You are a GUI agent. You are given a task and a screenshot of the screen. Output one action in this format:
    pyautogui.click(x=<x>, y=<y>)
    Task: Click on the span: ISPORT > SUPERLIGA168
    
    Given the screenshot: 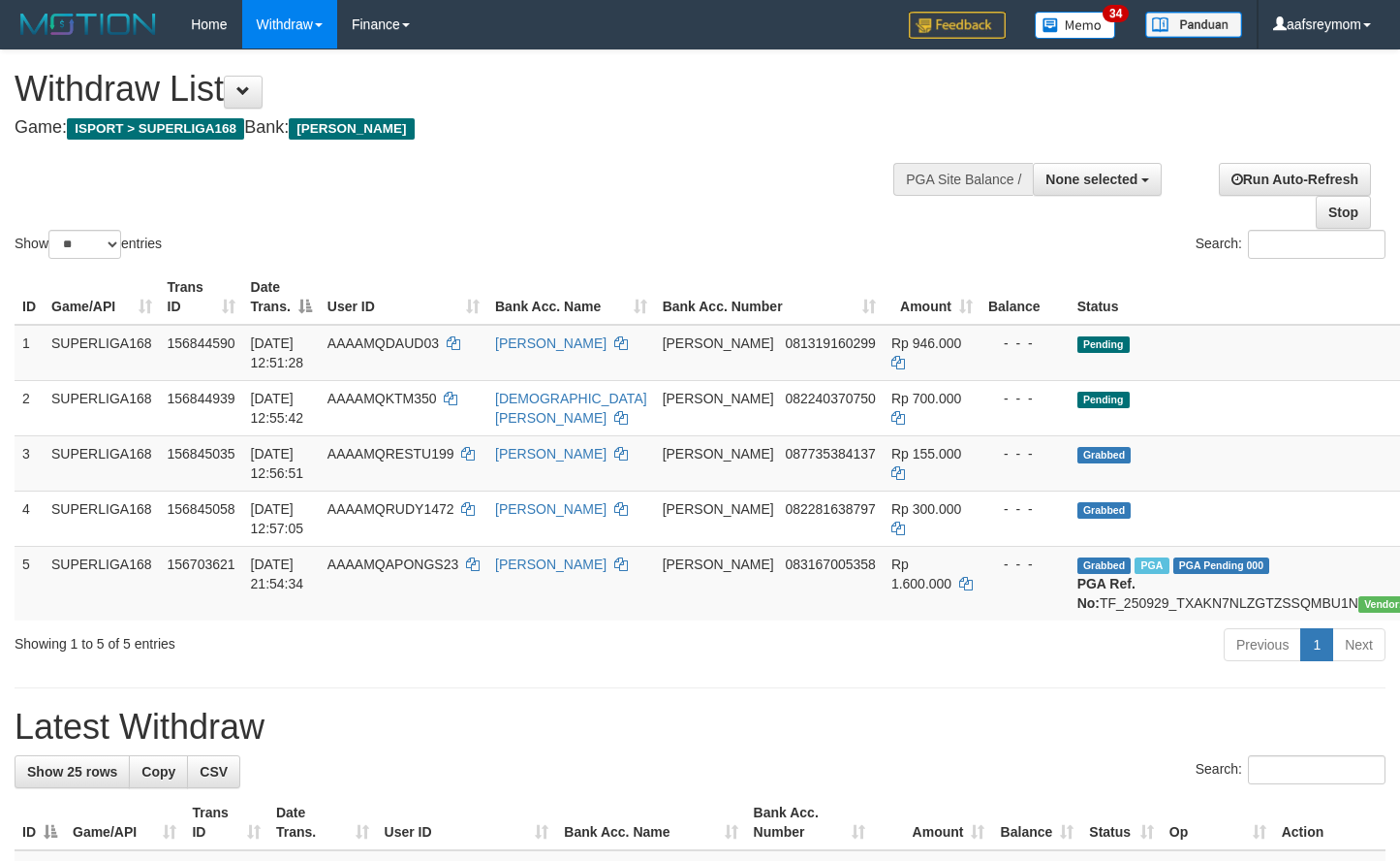 What is the action you would take?
    pyautogui.click(x=155, y=129)
    